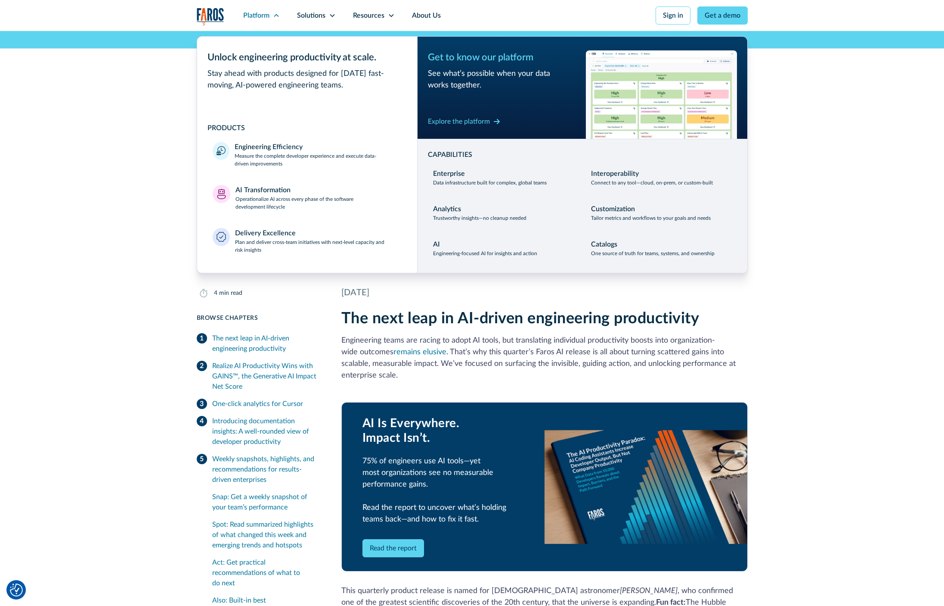  What do you see at coordinates (267, 502) in the screenshot?
I see `div: Snap: Get a weekly snapshot of your team’s performance` at bounding box center [267, 502].